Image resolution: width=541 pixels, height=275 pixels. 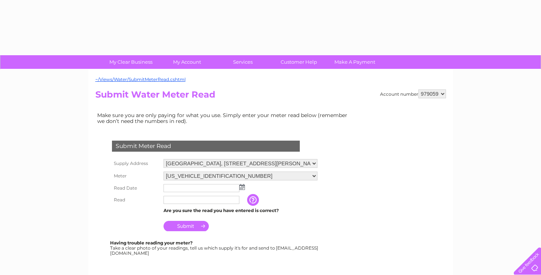 I want to click on th: Read Date, so click(x=136, y=188).